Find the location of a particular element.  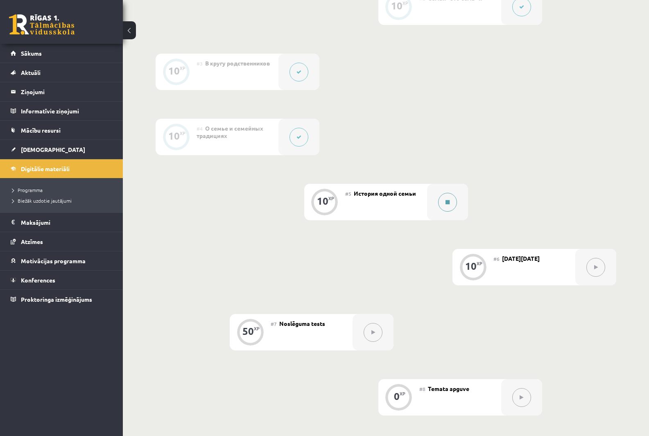

span: Noslēguma tests is located at coordinates (302, 323).